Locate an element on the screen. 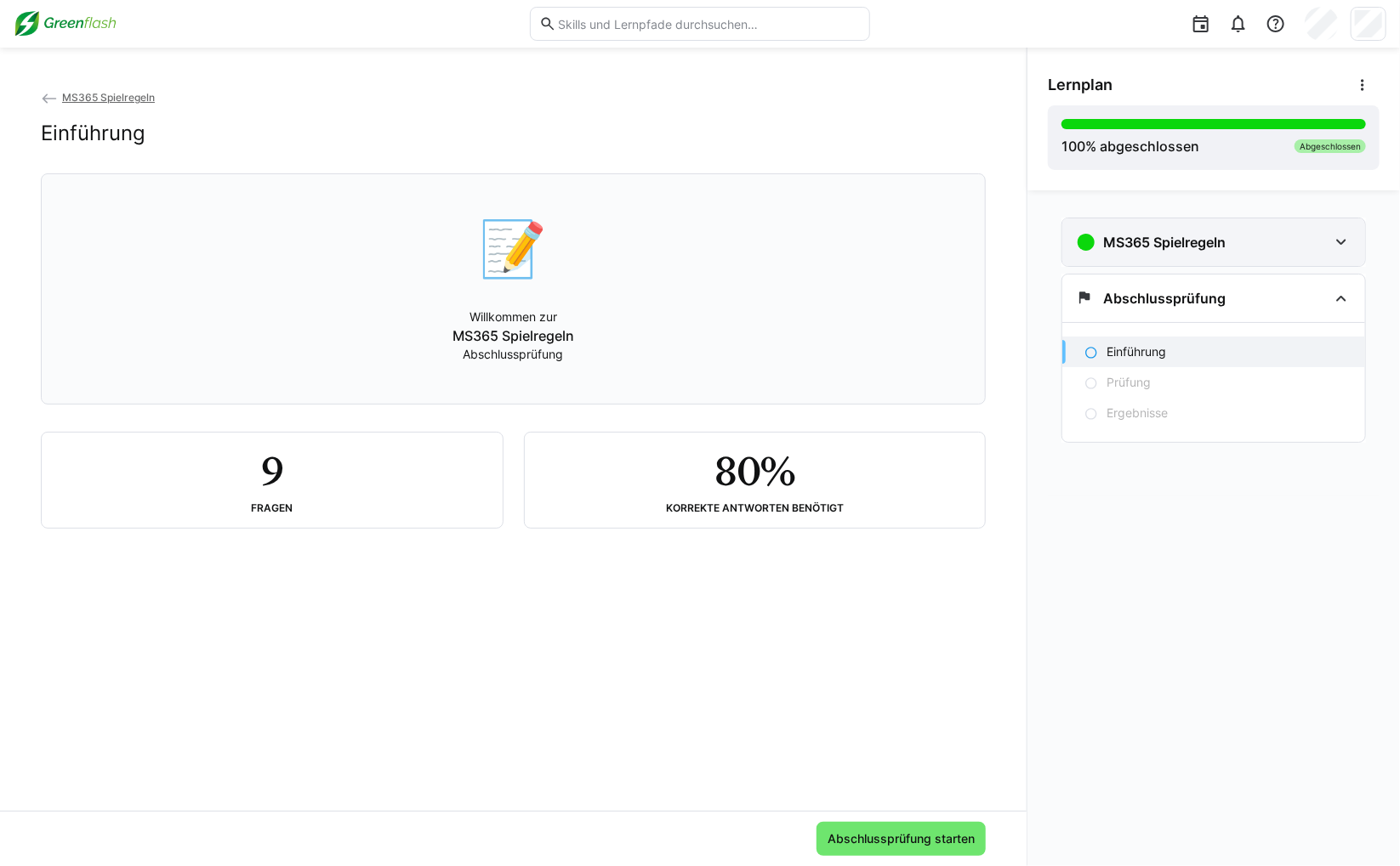 The width and height of the screenshot is (1400, 866). h3: Abschlussprüfung is located at coordinates (1164, 298).